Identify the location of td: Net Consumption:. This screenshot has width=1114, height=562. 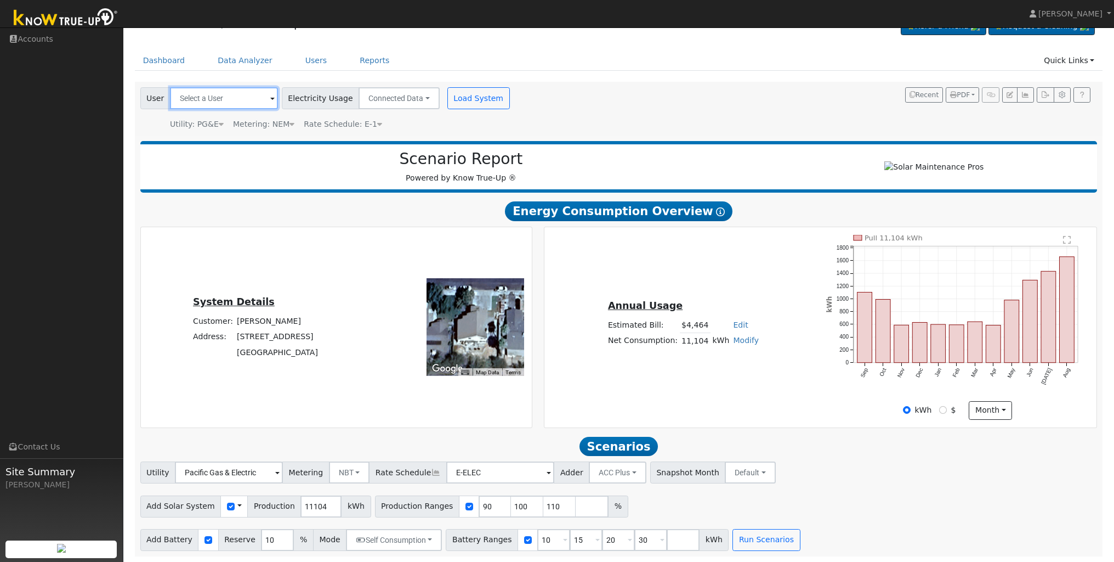
(643, 341).